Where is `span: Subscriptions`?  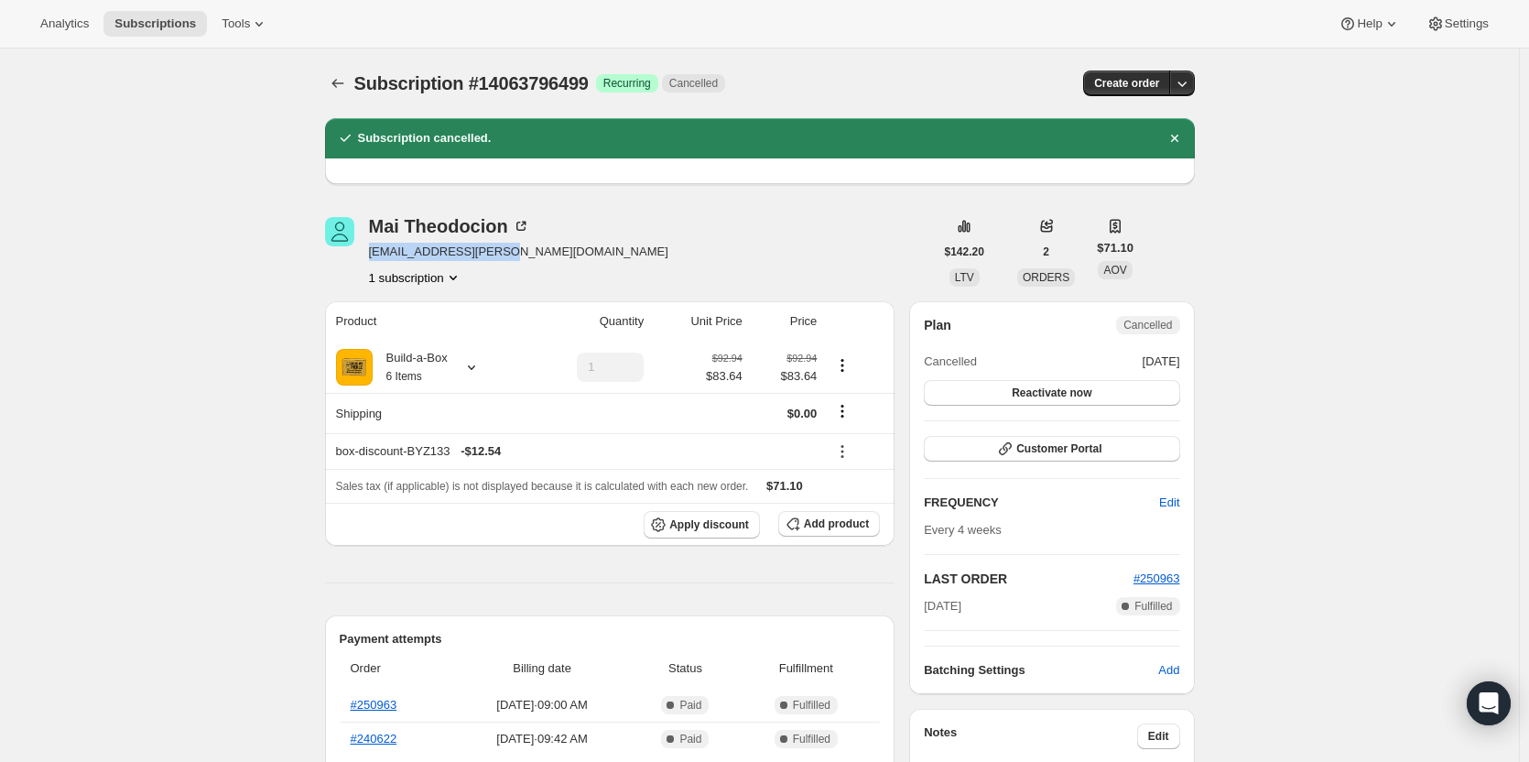
span: Subscriptions is located at coordinates (155, 24).